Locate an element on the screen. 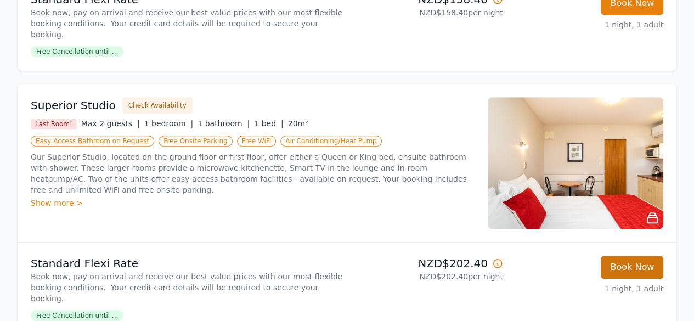  h3: Superior Studio is located at coordinates (73, 105).